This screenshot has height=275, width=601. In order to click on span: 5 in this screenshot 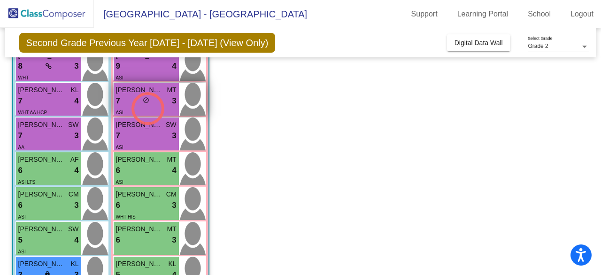, I will do `click(20, 240)`.